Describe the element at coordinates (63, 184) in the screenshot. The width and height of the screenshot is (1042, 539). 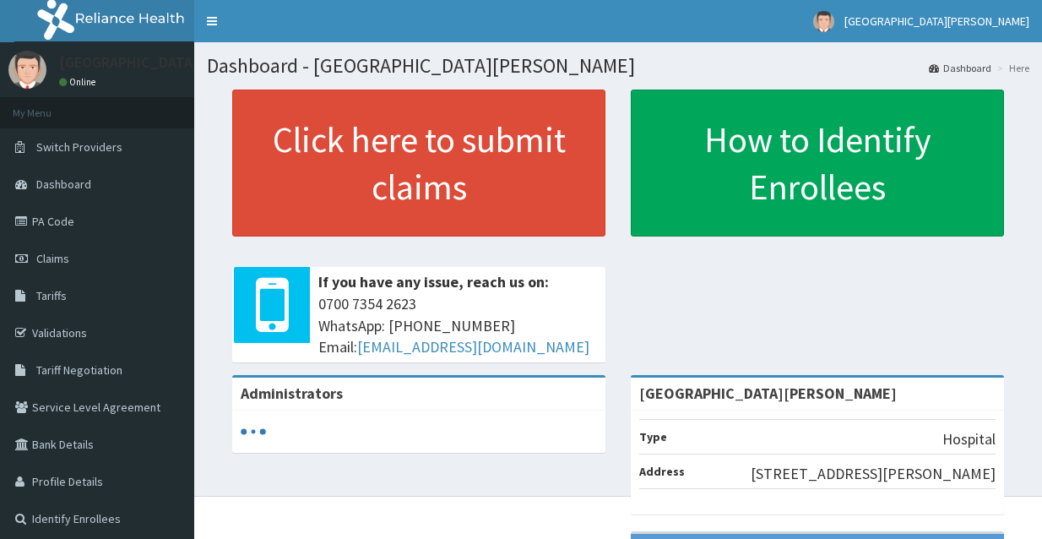
I see `span: Dashboard` at that location.